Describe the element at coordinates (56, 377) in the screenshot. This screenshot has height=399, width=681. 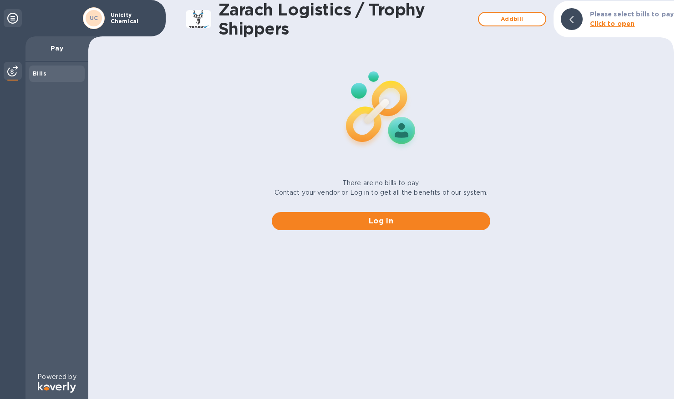
I see `p: Powered by` at that location.